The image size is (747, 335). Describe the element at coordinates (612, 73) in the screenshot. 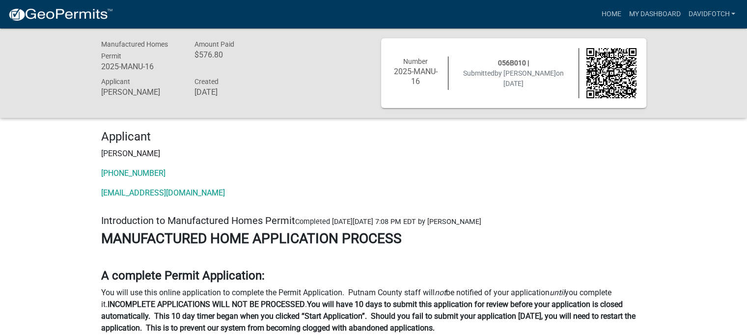

I see `img: QR code` at that location.